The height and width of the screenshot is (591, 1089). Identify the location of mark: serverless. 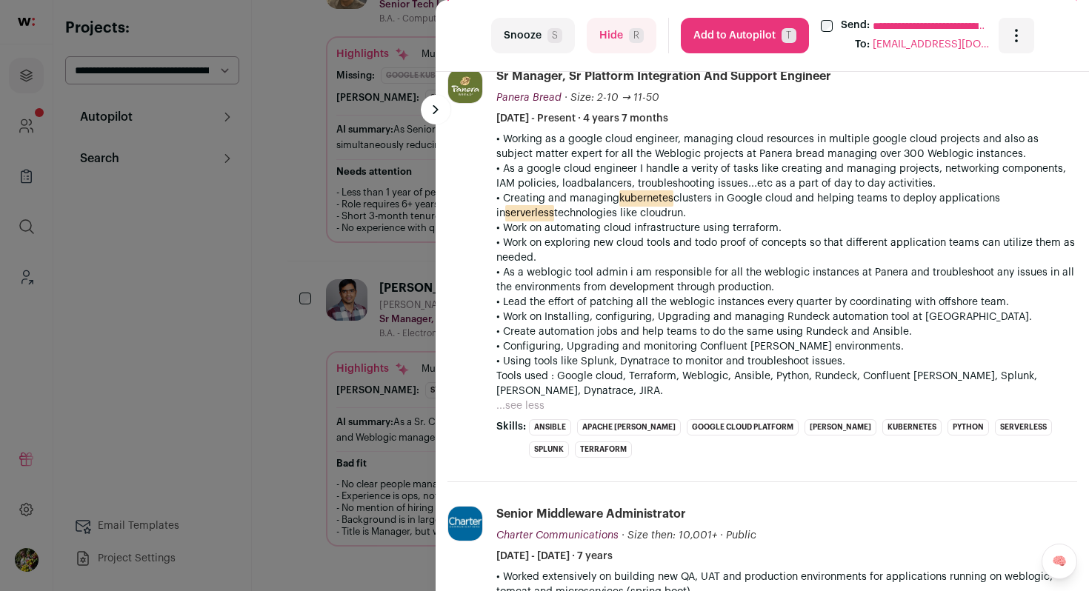
(530, 213).